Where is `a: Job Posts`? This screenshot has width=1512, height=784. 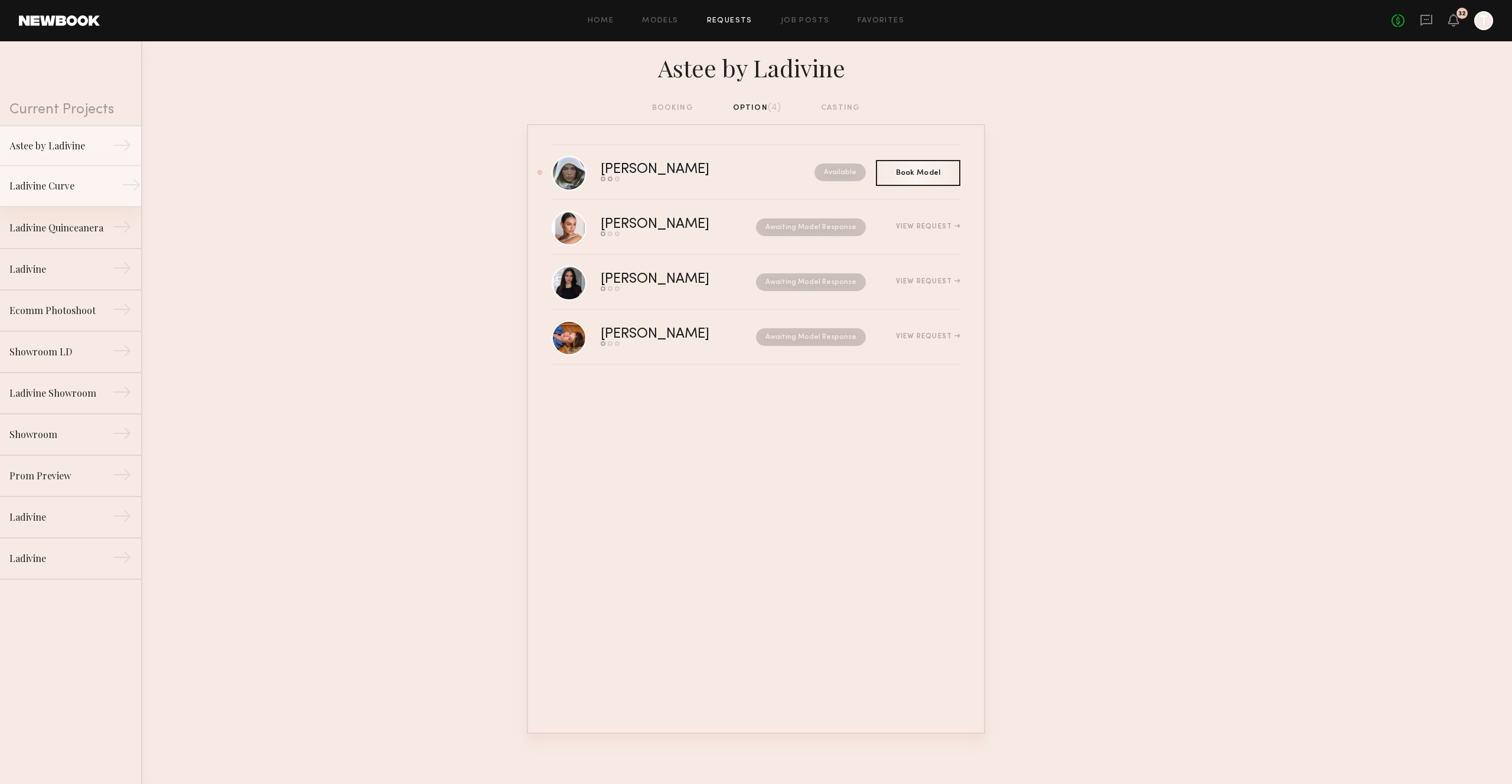 a: Job Posts is located at coordinates (805, 21).